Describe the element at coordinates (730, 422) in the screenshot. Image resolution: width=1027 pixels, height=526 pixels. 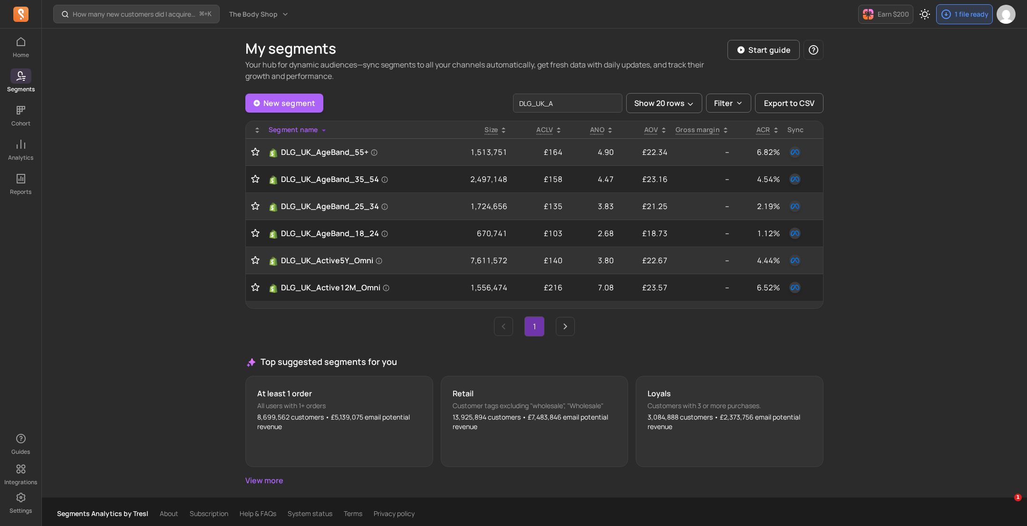
I see `p: 3,084,888 customers • £2,373,756 email potential revenue` at that location.